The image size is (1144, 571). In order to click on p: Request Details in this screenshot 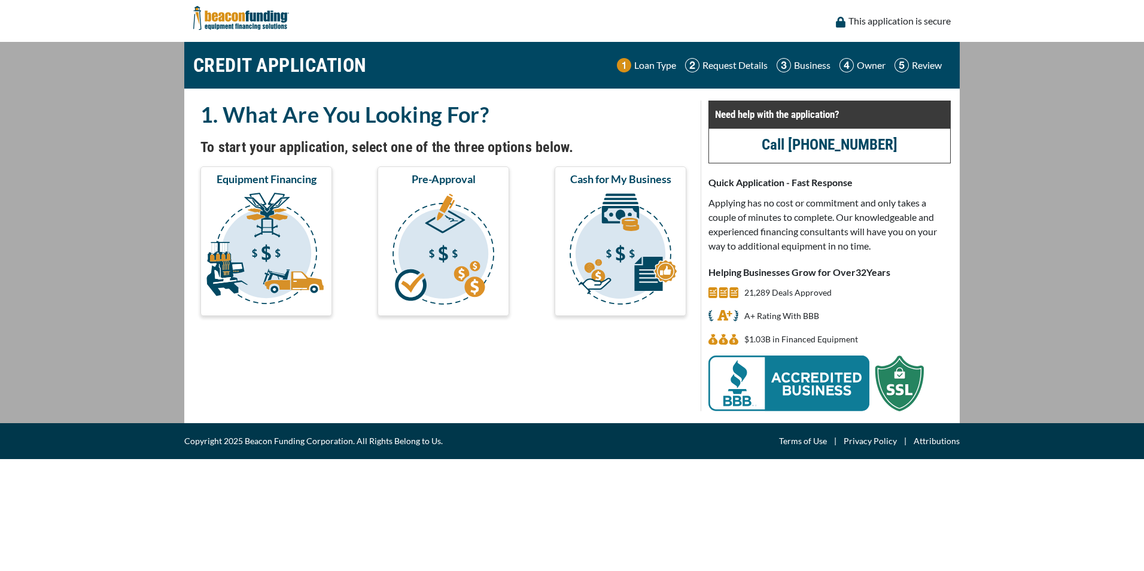, I will do `click(735, 65)`.